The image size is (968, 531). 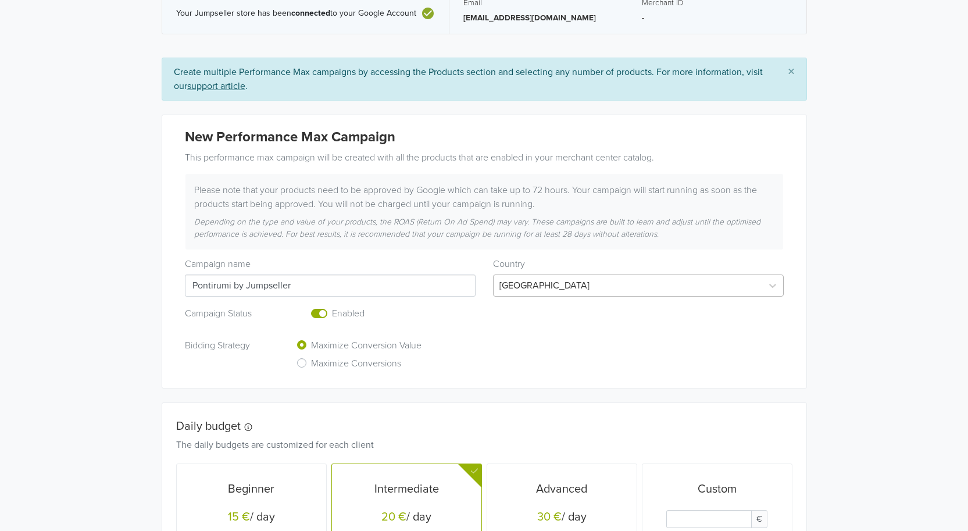 What do you see at coordinates (296, 13) in the screenshot?
I see `span: Your Jumpseller store has been to your Google Account` at bounding box center [296, 13].